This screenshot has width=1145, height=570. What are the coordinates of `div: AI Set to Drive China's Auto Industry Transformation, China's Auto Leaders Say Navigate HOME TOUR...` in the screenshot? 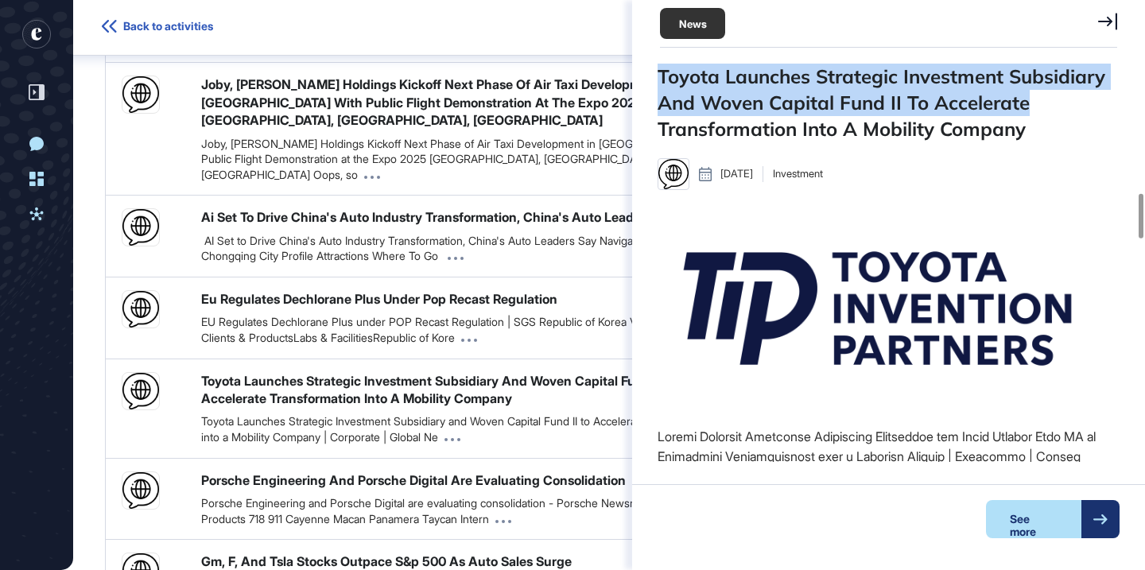 It's located at (471, 248).